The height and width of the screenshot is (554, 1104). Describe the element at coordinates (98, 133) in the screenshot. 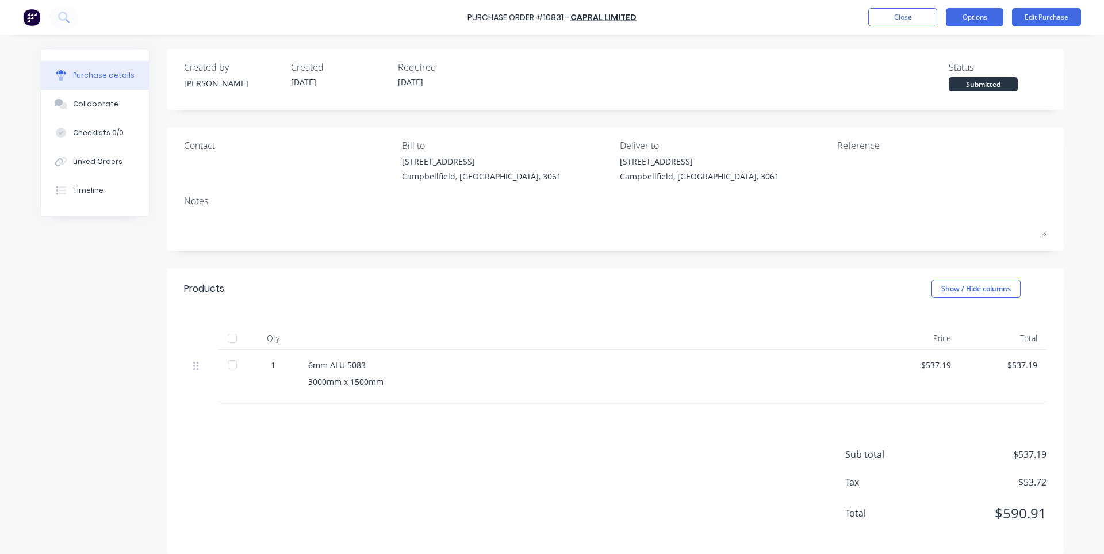

I see `div: Checklists 0/0` at that location.